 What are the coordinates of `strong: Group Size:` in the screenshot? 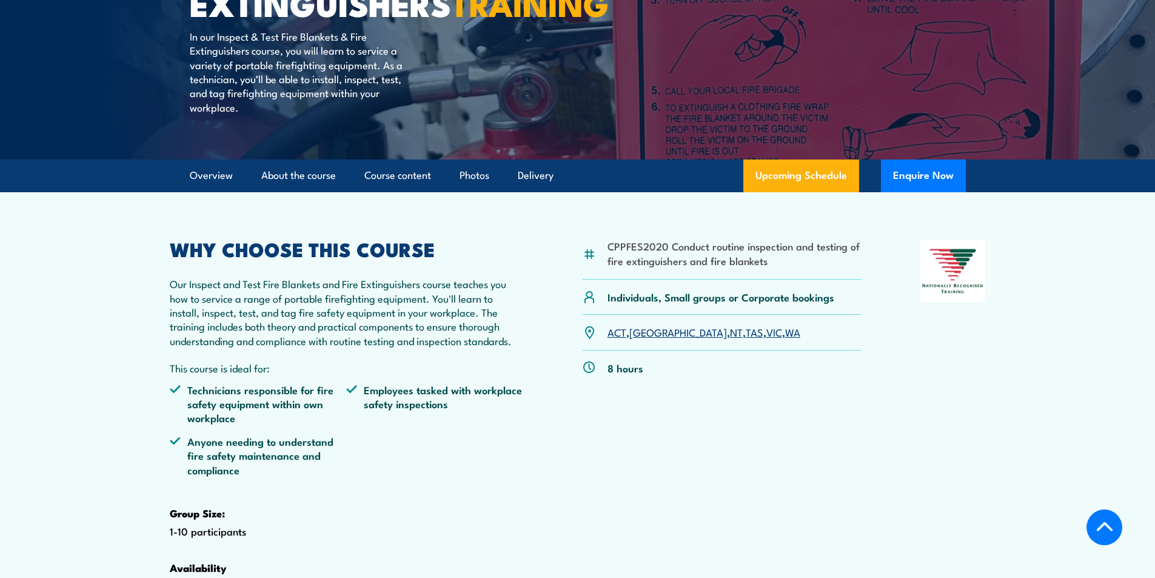 It's located at (197, 513).